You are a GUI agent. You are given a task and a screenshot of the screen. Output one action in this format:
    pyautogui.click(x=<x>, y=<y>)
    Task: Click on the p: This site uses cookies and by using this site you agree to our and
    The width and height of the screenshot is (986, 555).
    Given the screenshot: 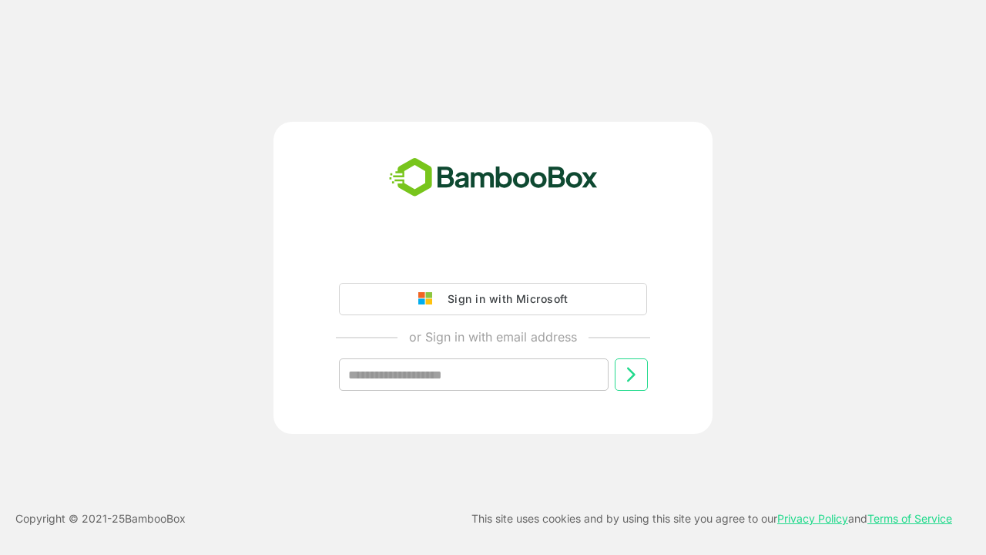 What is the action you would take?
    pyautogui.click(x=712, y=518)
    